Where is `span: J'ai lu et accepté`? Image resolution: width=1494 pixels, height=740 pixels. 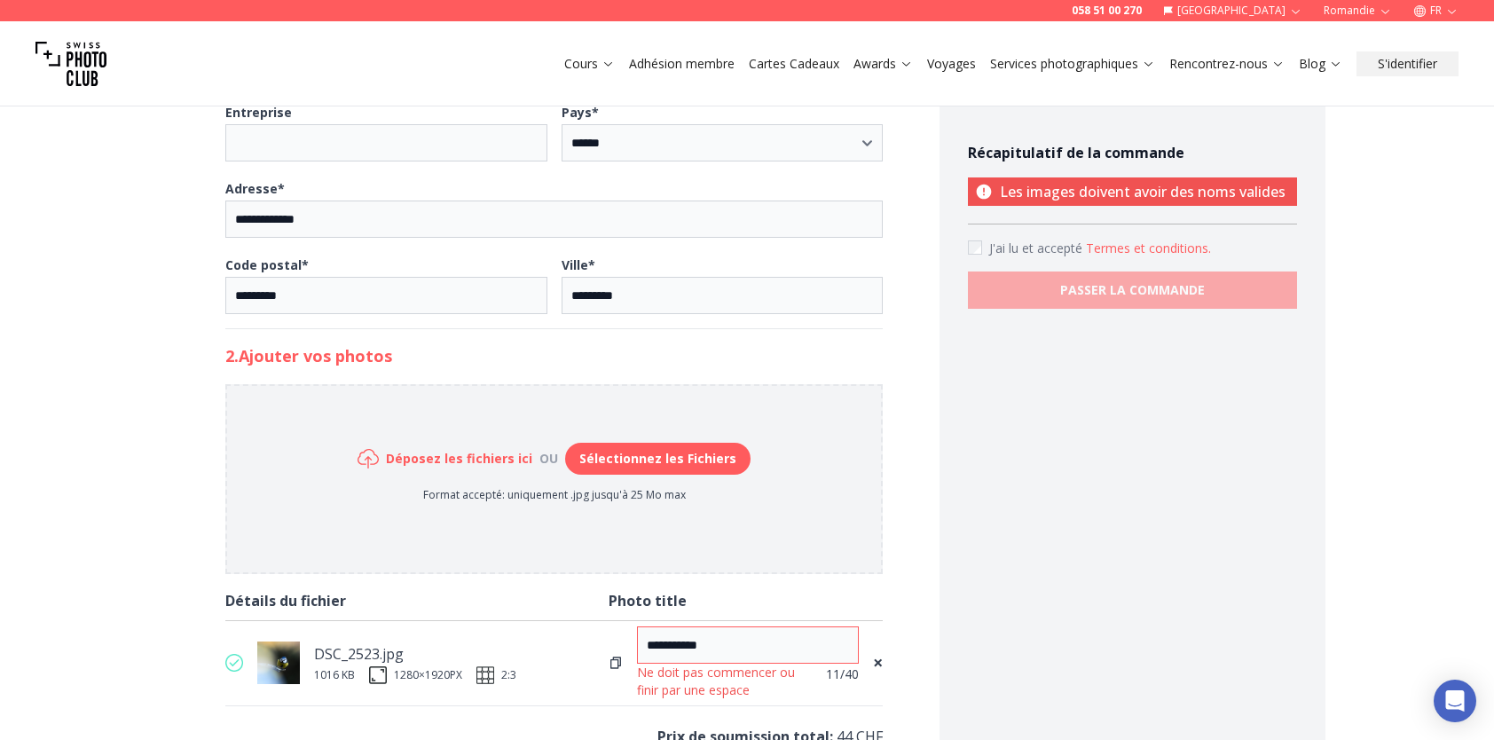
span: J'ai lu et accepté is located at coordinates (1037, 248).